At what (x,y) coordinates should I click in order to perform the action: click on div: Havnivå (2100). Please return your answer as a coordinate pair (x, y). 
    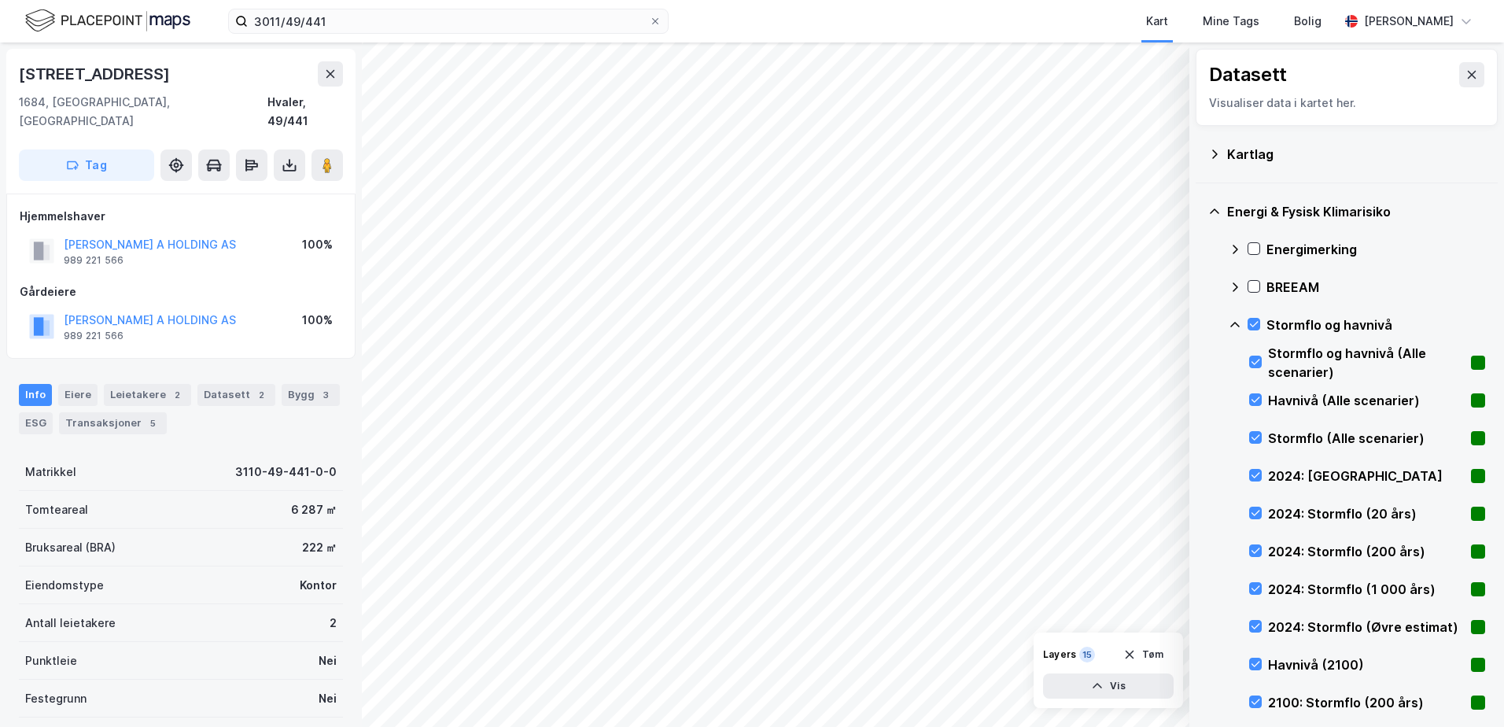
    Looking at the image, I should click on (1366, 665).